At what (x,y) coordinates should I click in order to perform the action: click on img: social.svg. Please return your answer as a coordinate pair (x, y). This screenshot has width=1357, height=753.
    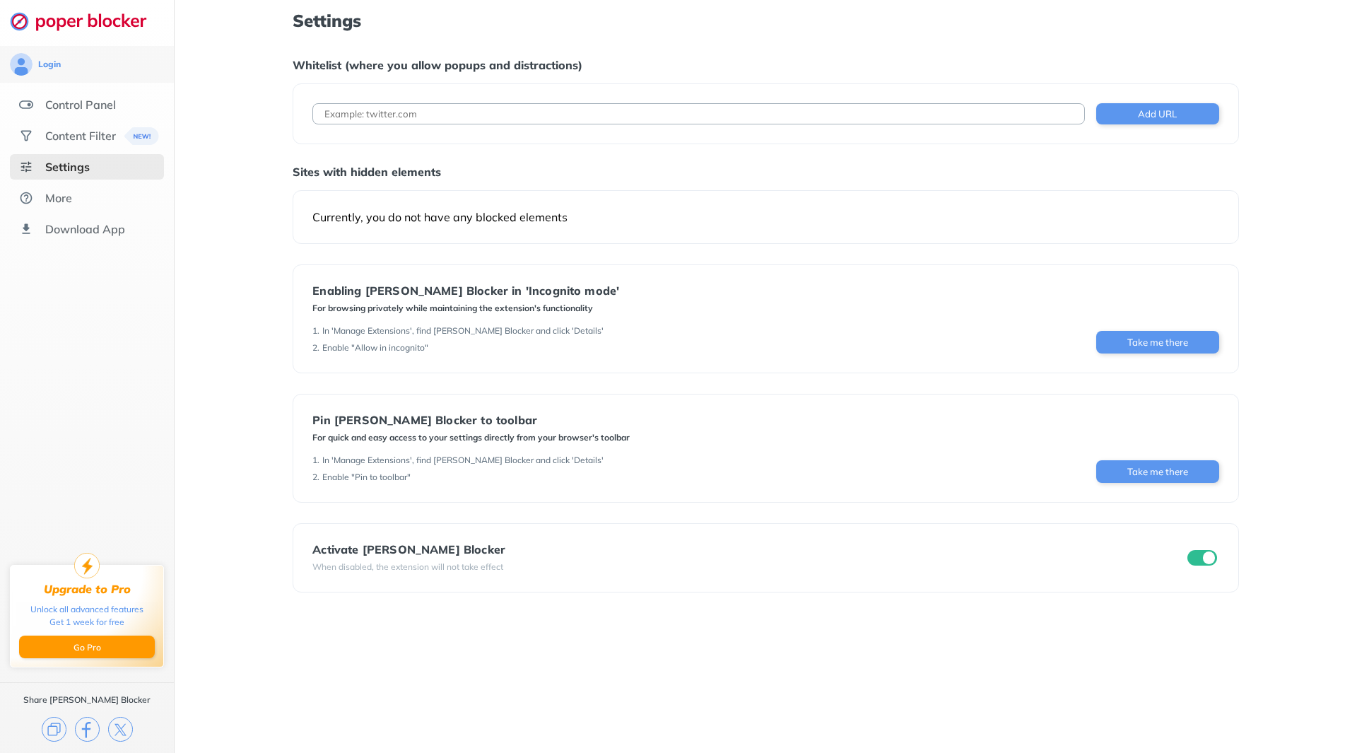
    Looking at the image, I should click on (26, 136).